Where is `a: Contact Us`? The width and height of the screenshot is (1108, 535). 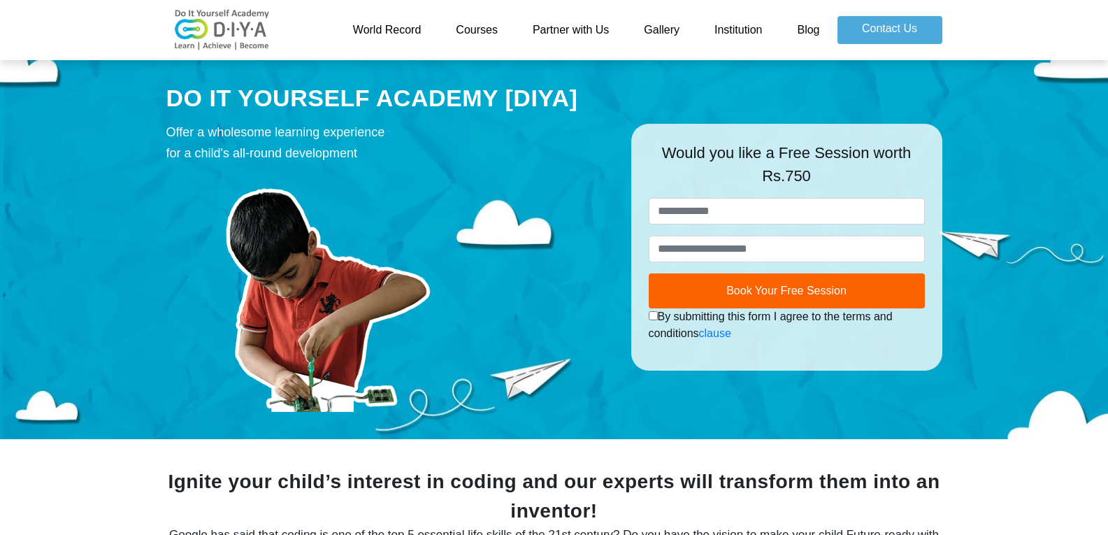 a: Contact Us is located at coordinates (890, 30).